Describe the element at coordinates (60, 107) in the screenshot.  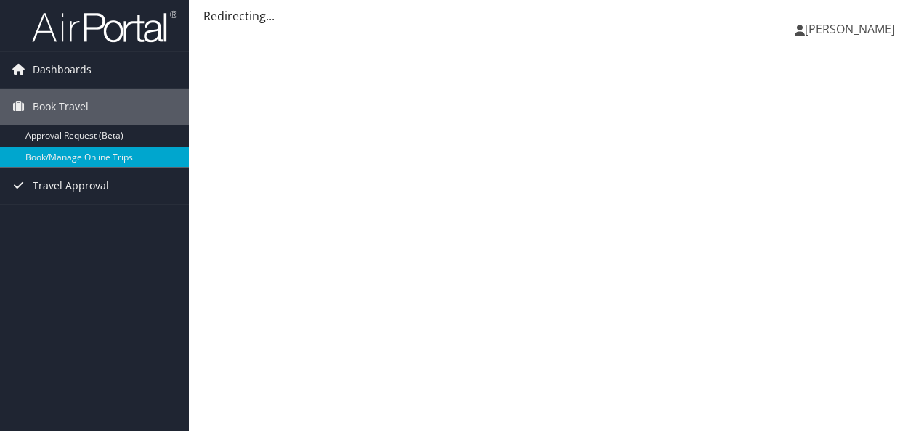
I see `span: Book Travel` at that location.